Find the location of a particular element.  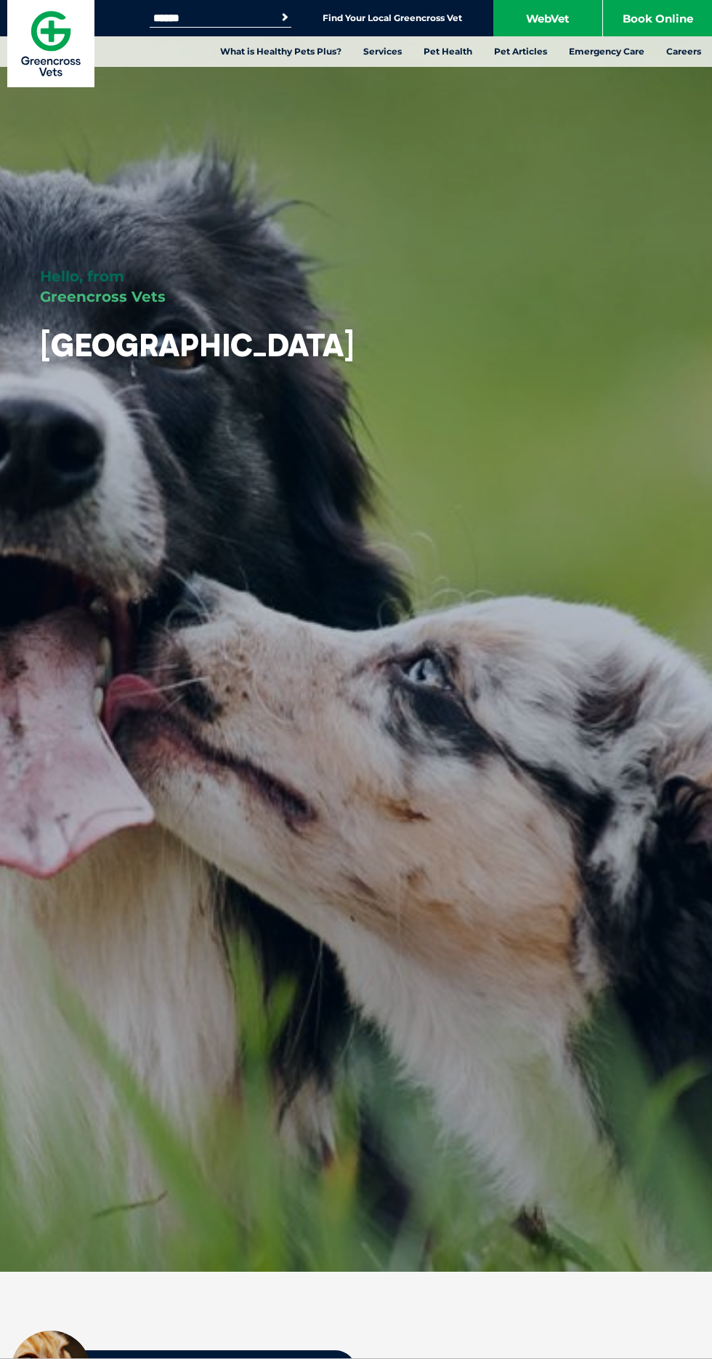

button: Search is located at coordinates (285, 17).